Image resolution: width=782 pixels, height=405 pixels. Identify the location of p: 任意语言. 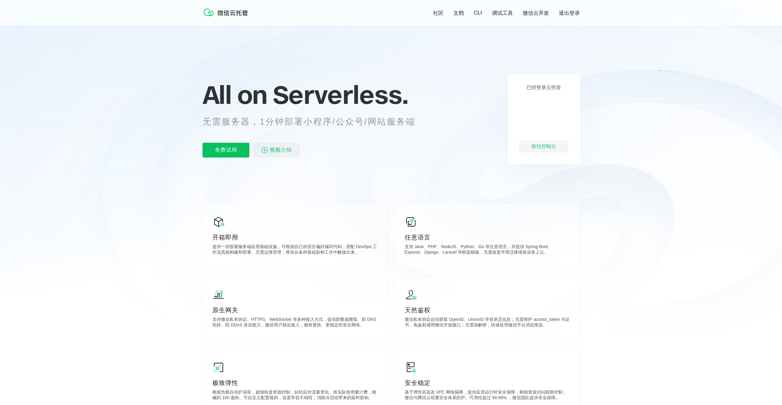
(487, 237).